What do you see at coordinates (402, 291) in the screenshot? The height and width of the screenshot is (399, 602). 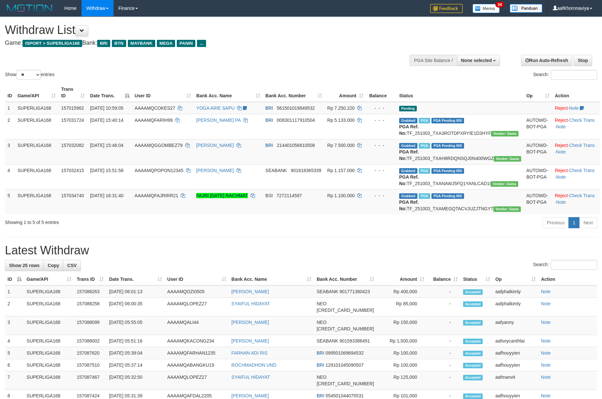 I see `td: Rp 400,000` at bounding box center [402, 291].